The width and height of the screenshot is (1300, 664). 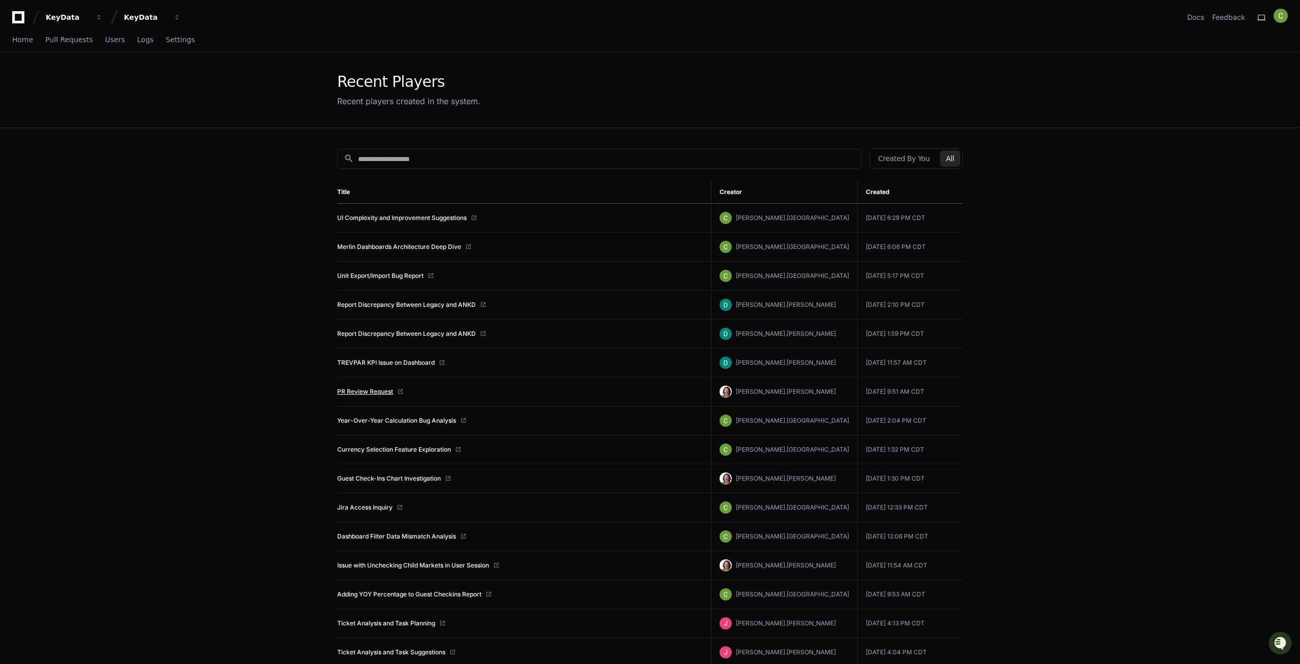 What do you see at coordinates (69, 40) in the screenshot?
I see `span: Pull Requests` at bounding box center [69, 40].